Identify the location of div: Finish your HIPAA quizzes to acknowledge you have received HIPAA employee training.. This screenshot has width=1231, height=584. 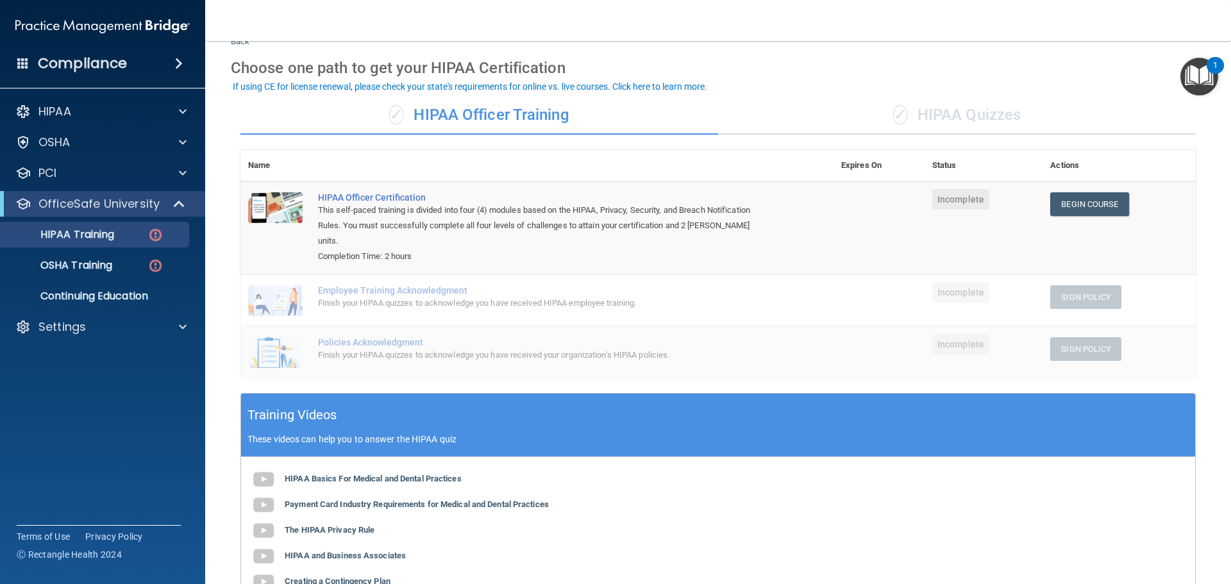
(544, 303).